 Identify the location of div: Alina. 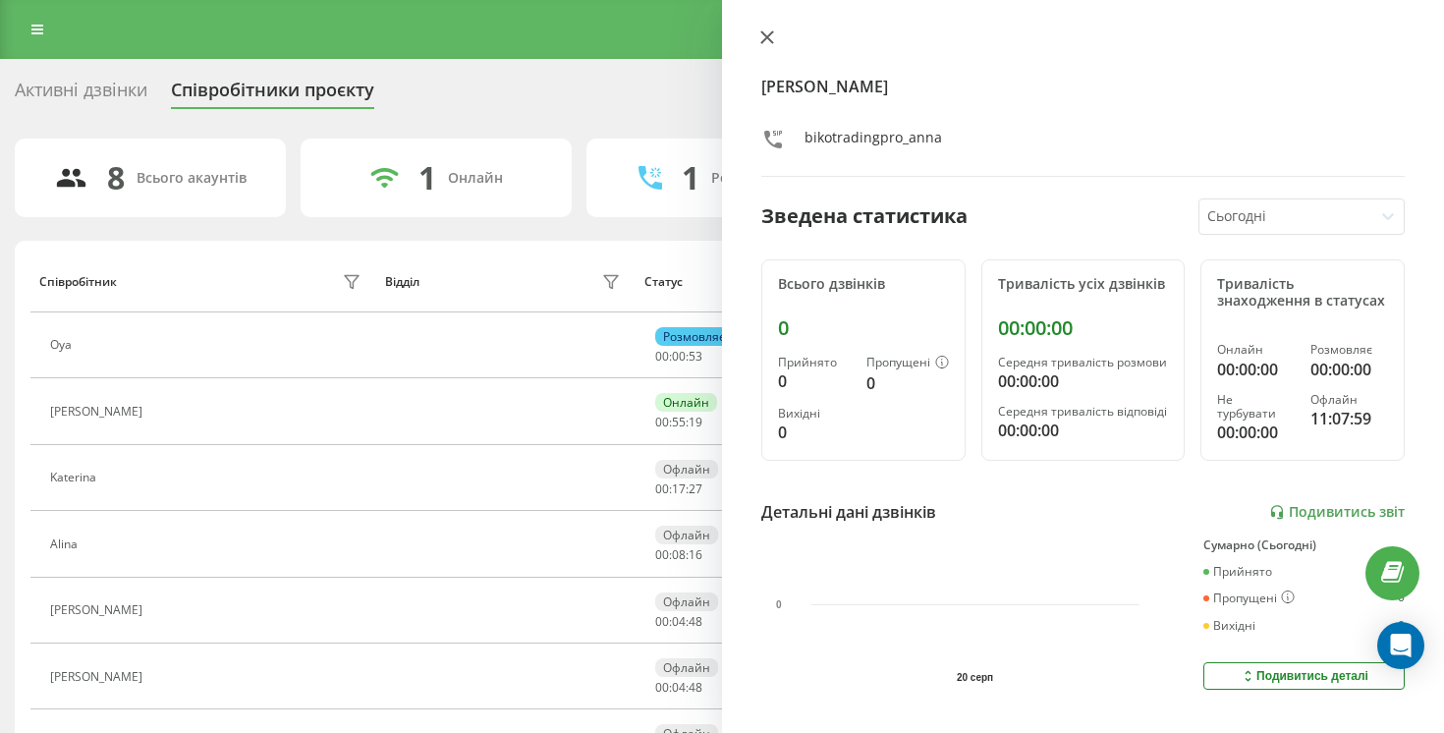
(66, 544).